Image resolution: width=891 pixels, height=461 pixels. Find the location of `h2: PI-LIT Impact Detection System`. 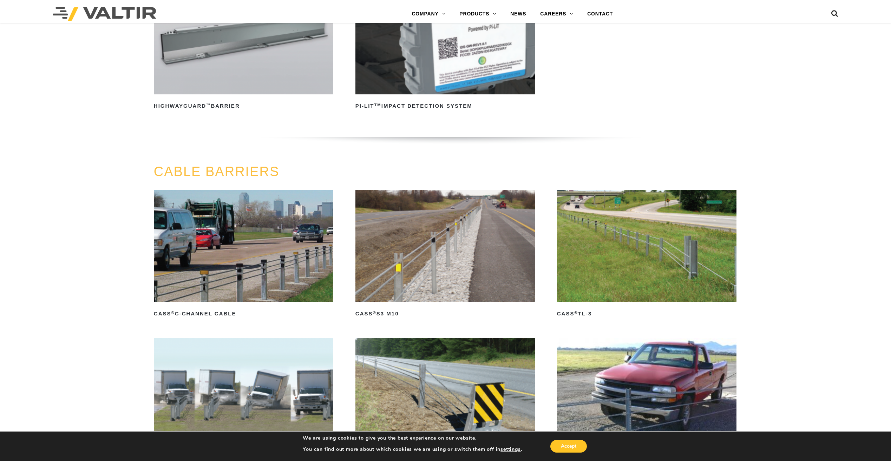

h2: PI-LIT Impact Detection System is located at coordinates (445, 106).